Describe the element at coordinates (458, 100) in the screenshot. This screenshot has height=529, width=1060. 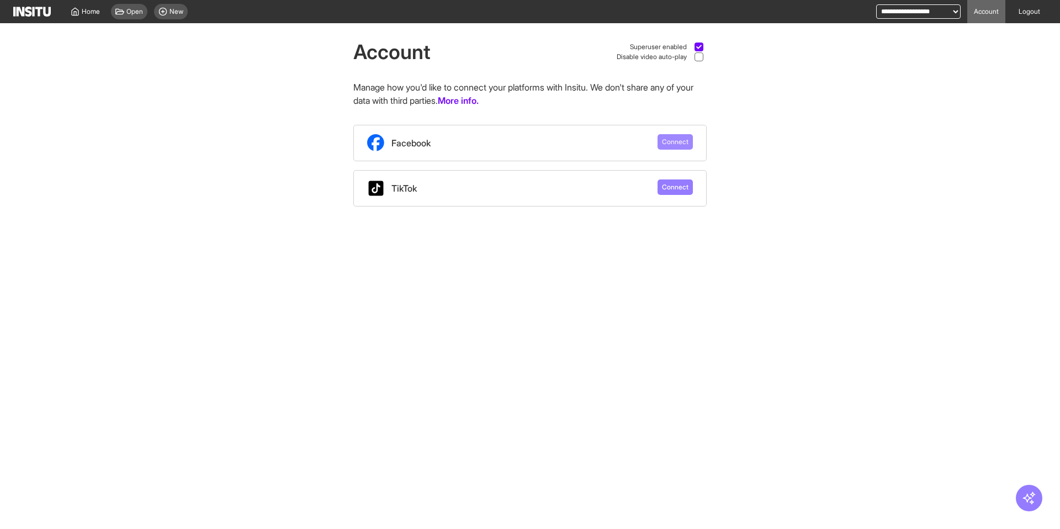
I see `a: More info.` at that location.